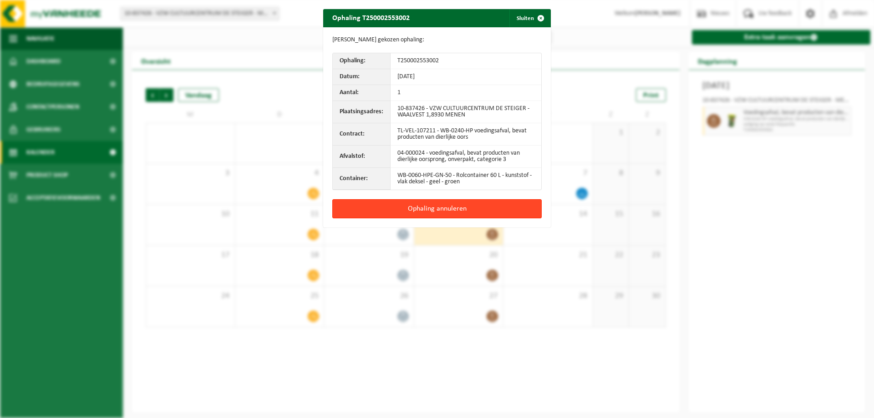  Describe the element at coordinates (361, 112) in the screenshot. I see `th: Plaatsingsadres:` at that location.